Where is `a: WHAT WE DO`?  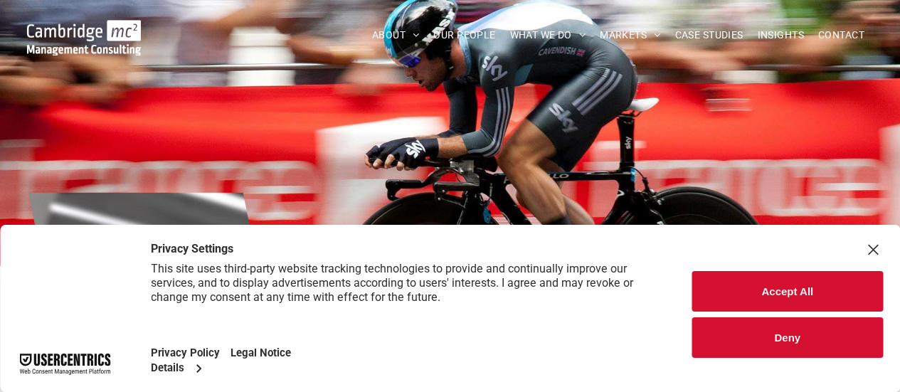 a: WHAT WE DO is located at coordinates (548, 35).